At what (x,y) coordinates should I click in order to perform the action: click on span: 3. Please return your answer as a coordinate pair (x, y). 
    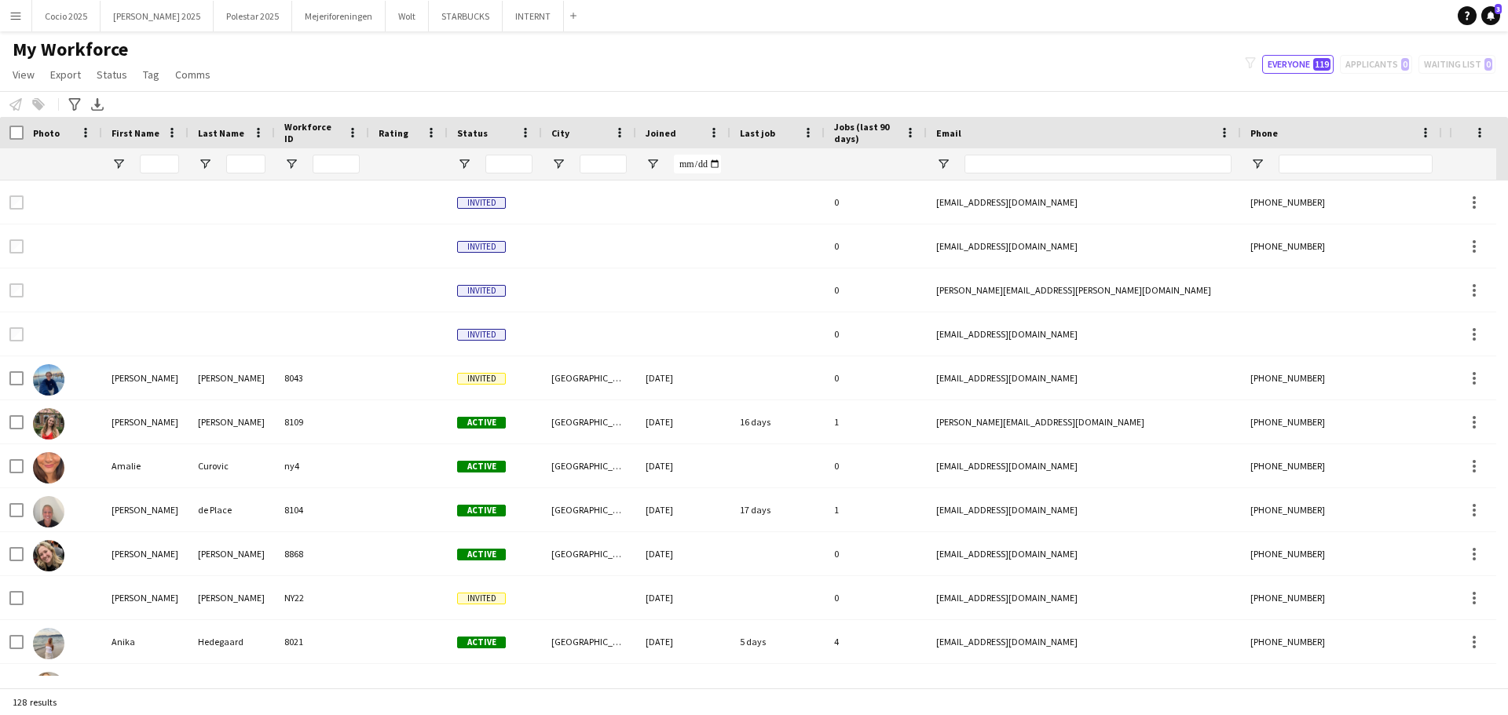
    Looking at the image, I should click on (1497, 9).